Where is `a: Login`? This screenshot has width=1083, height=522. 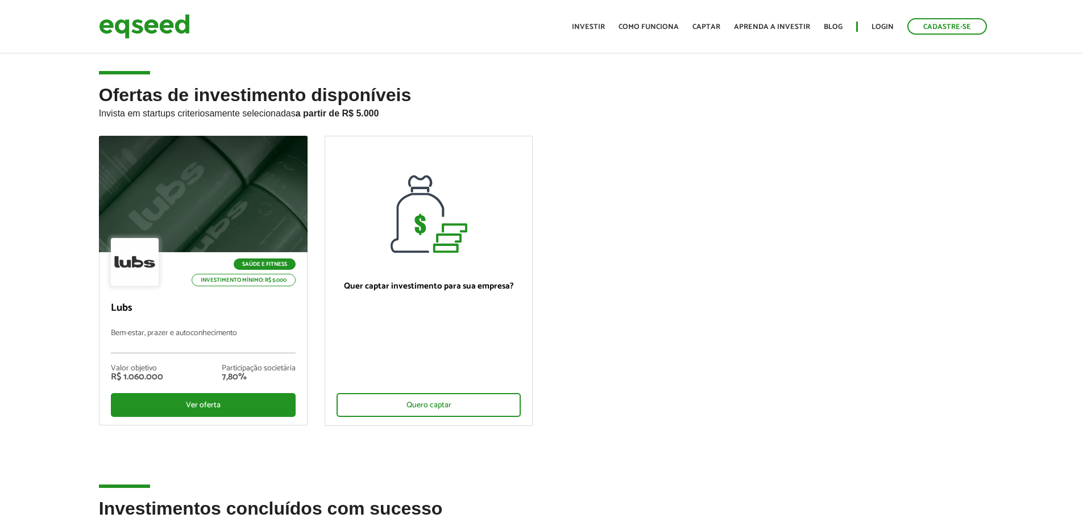
a: Login is located at coordinates (882, 27).